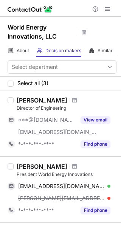 The height and width of the screenshot is (227, 121). I want to click on div: President World Energy Innovations, so click(67, 174).